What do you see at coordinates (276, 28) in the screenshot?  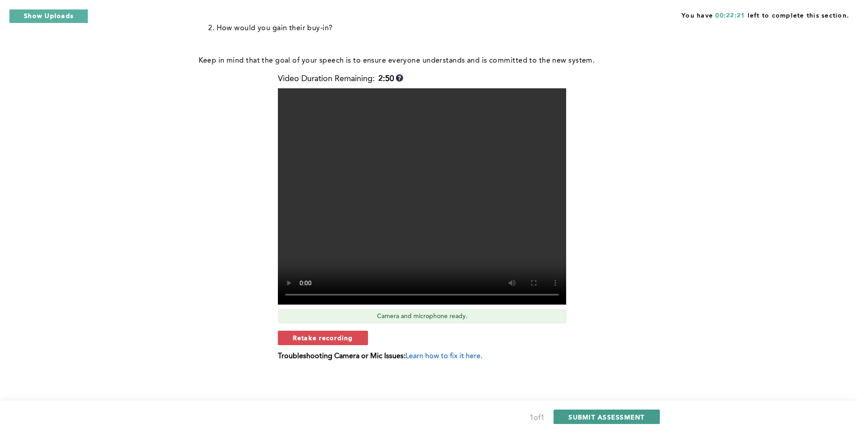 I see `span: How would you gain their buy-in?` at bounding box center [276, 28].